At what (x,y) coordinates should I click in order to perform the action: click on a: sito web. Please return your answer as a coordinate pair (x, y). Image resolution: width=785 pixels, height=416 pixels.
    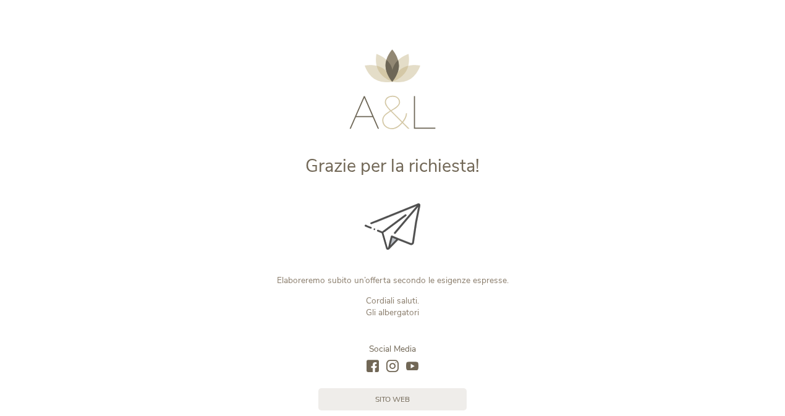
    Looking at the image, I should click on (392, 399).